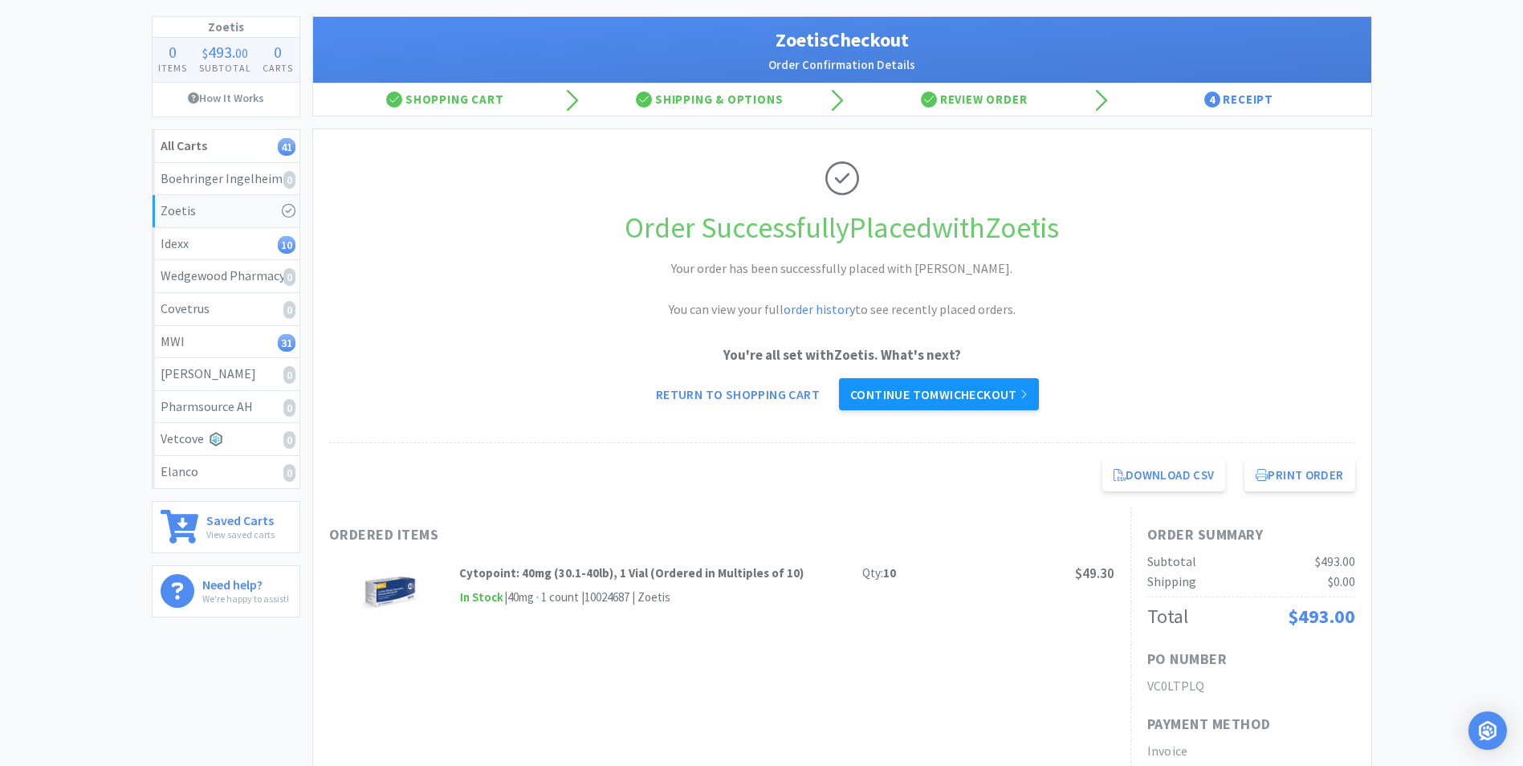  I want to click on a: Zoetis, so click(226, 211).